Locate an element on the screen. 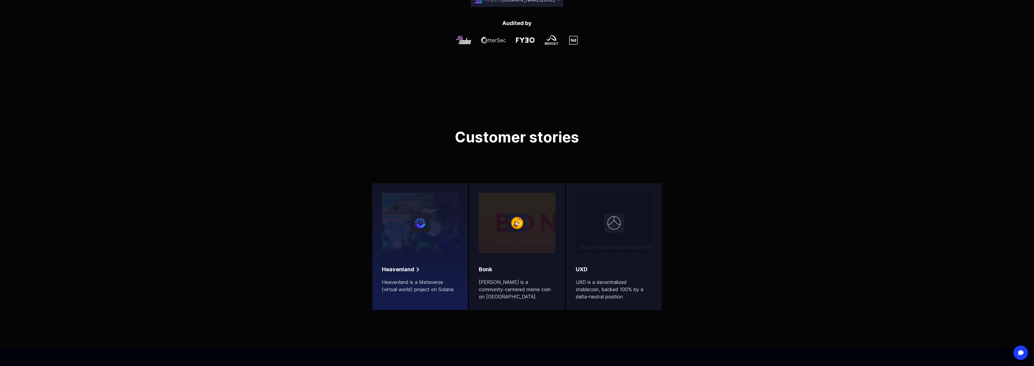 Image resolution: width=1034 pixels, height=366 pixels. a: HeavenlandHeavenland is a Metaverse (virtual world) project on Solana is located at coordinates (420, 247).